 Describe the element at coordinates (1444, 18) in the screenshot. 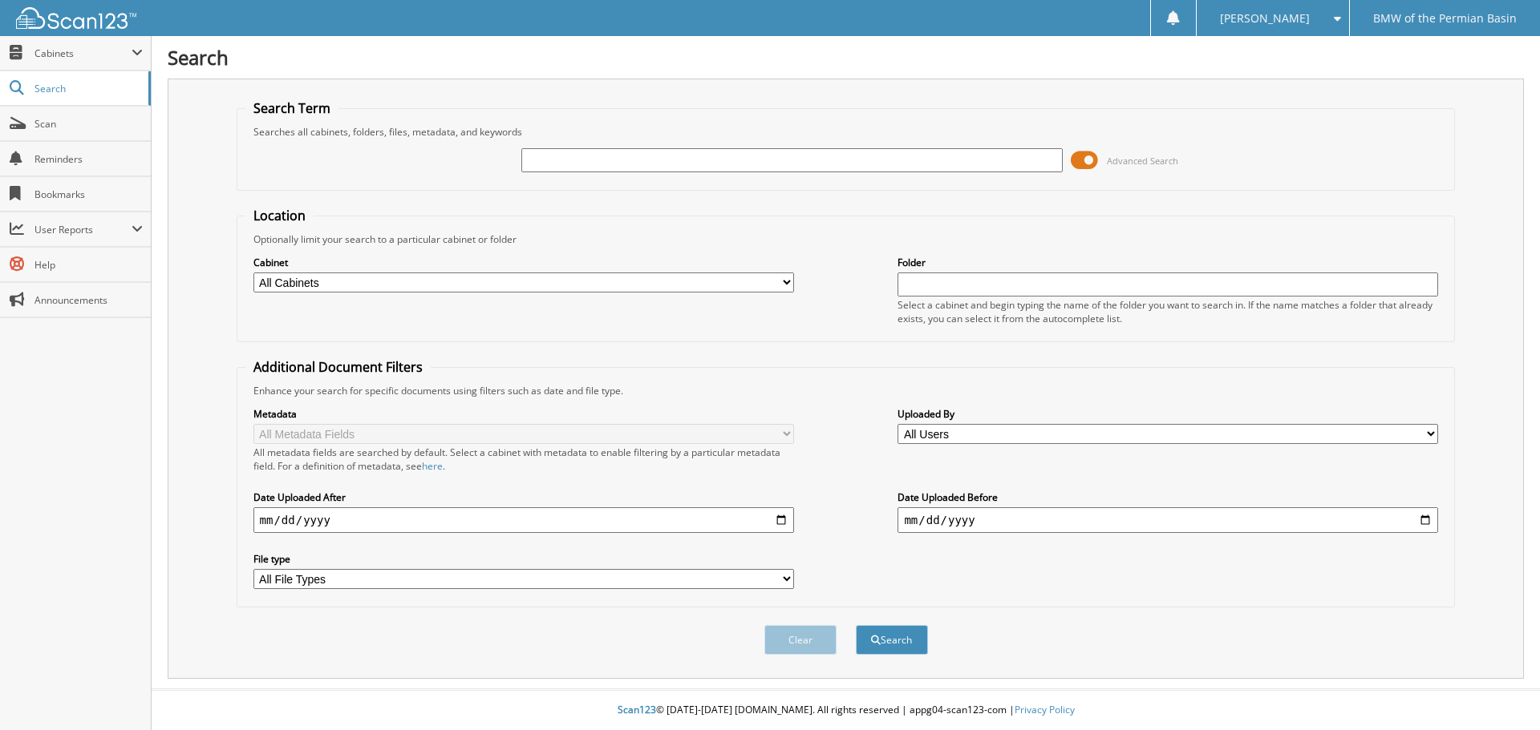

I see `span: BMW of the Permian Basin` at that location.